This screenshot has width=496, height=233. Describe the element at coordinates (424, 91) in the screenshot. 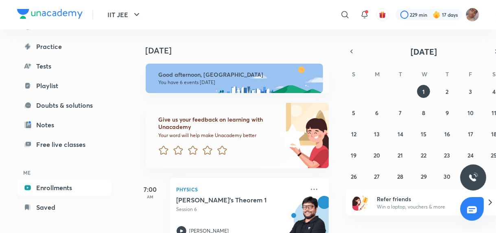

I see `button: October 1, 2025` at that location.